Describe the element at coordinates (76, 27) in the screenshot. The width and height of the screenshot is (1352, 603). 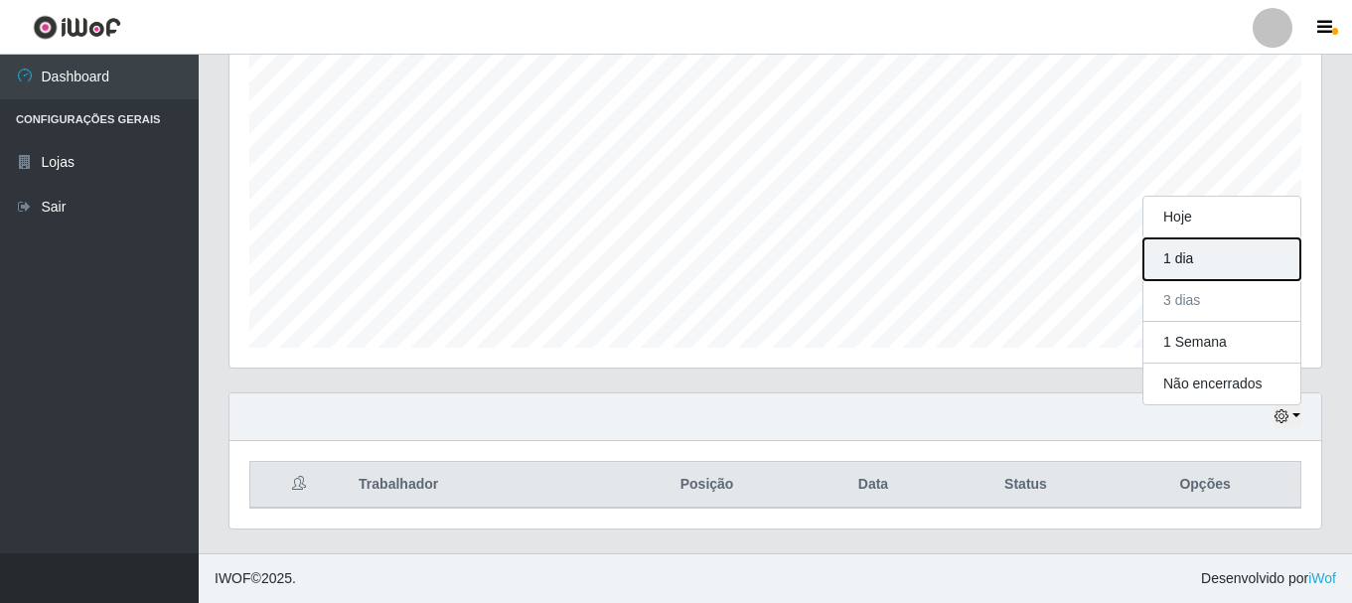
I see `img: CoreUI Logo` at that location.